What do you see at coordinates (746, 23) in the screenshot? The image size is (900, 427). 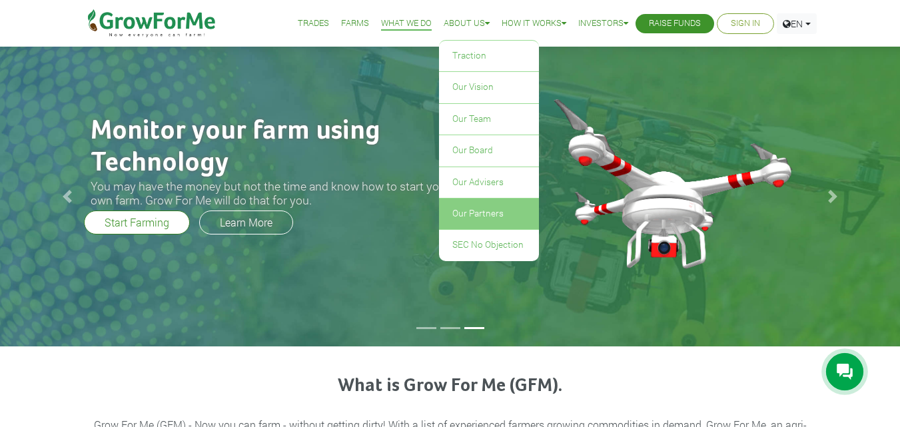 I see `a: Sign In` at bounding box center [746, 23].